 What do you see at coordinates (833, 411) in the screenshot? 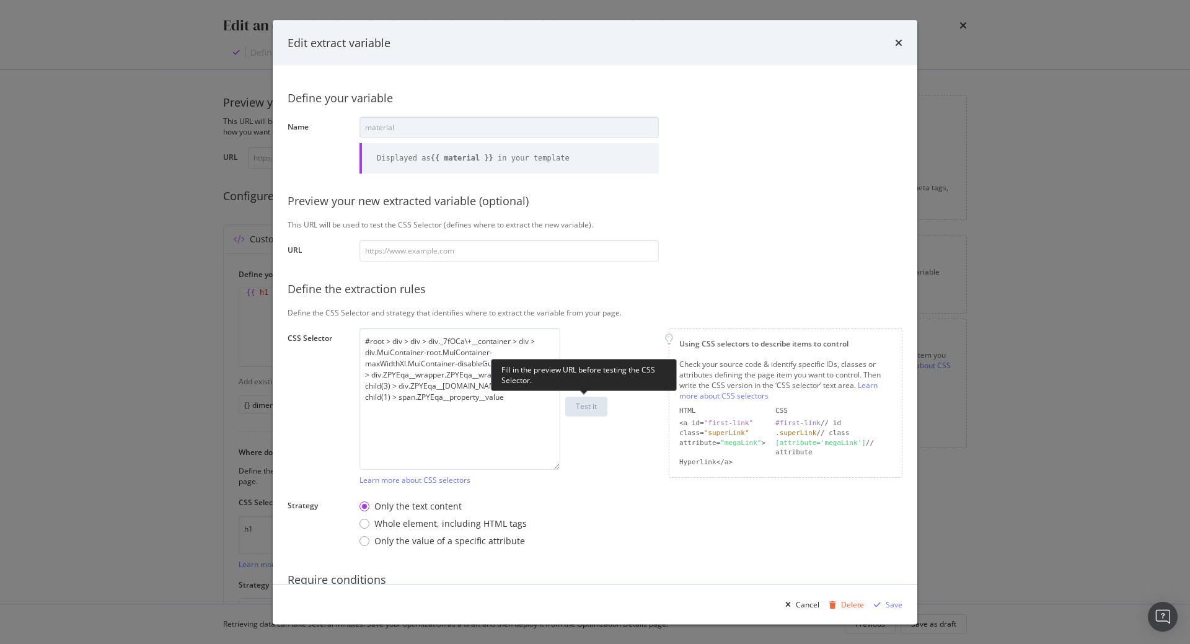
I see `div: CSS` at bounding box center [833, 411].